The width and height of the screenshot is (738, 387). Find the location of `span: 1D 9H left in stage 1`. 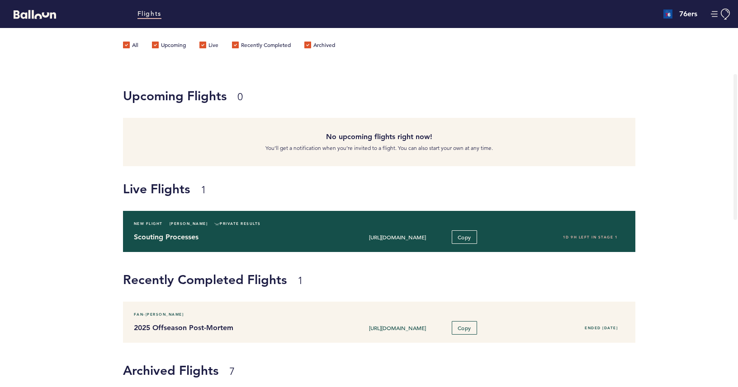

span: 1D 9H left in stage 1 is located at coordinates (590, 237).